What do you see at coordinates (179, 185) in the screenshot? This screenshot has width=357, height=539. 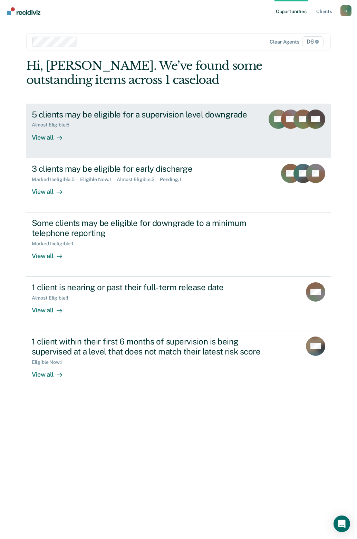 I see `a: 3 clients may be eligible for early dischargeMarked Ineligible:5Eligible Now:1Almost Eligible:2Pe...` at bounding box center [179, 185].